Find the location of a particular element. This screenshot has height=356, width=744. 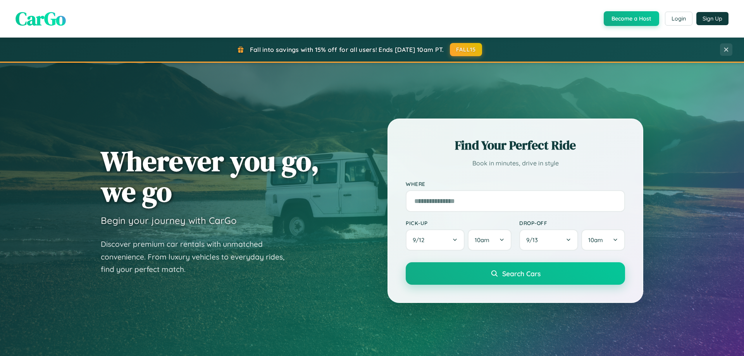

h1: Wherever you go, we go is located at coordinates (210, 176).